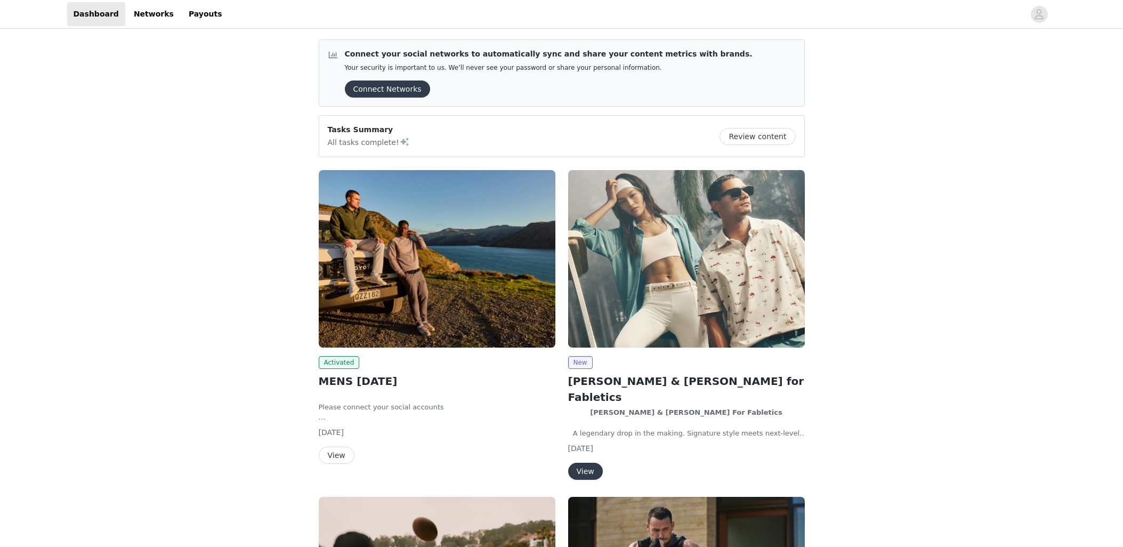  Describe the element at coordinates (369, 129) in the screenshot. I see `p: Tasks Summary` at that location.